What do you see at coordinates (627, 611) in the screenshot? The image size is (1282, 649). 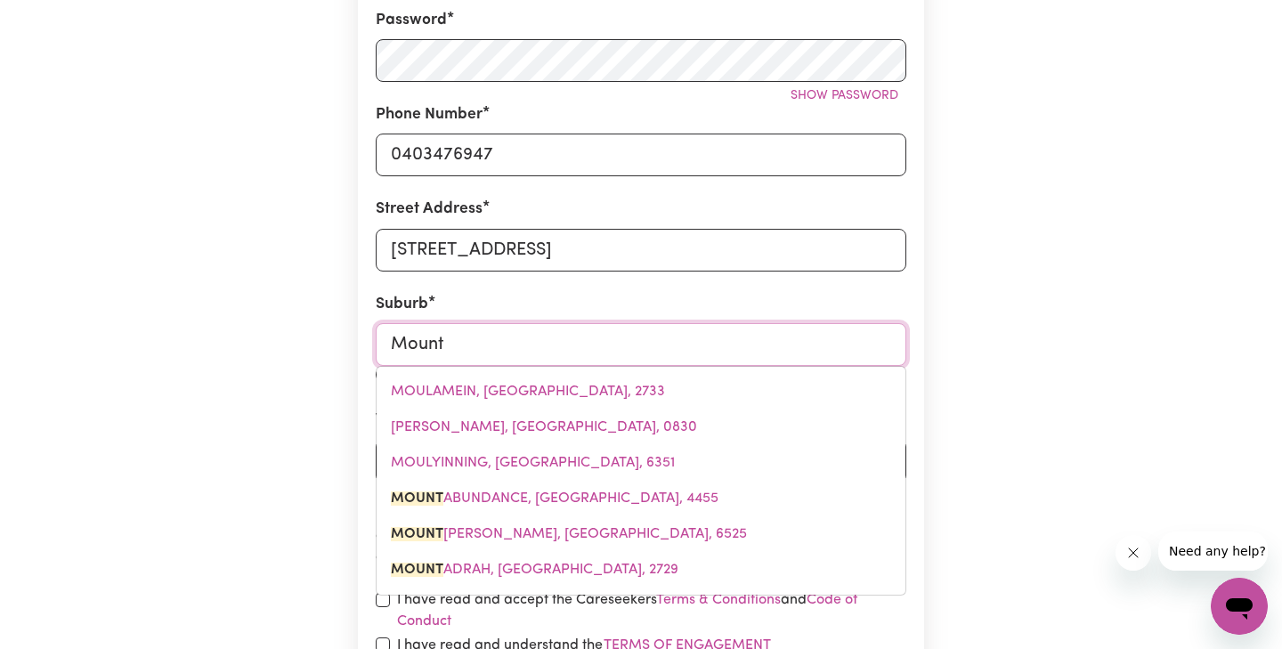 I see `a: Code of Conduct` at bounding box center [627, 611].